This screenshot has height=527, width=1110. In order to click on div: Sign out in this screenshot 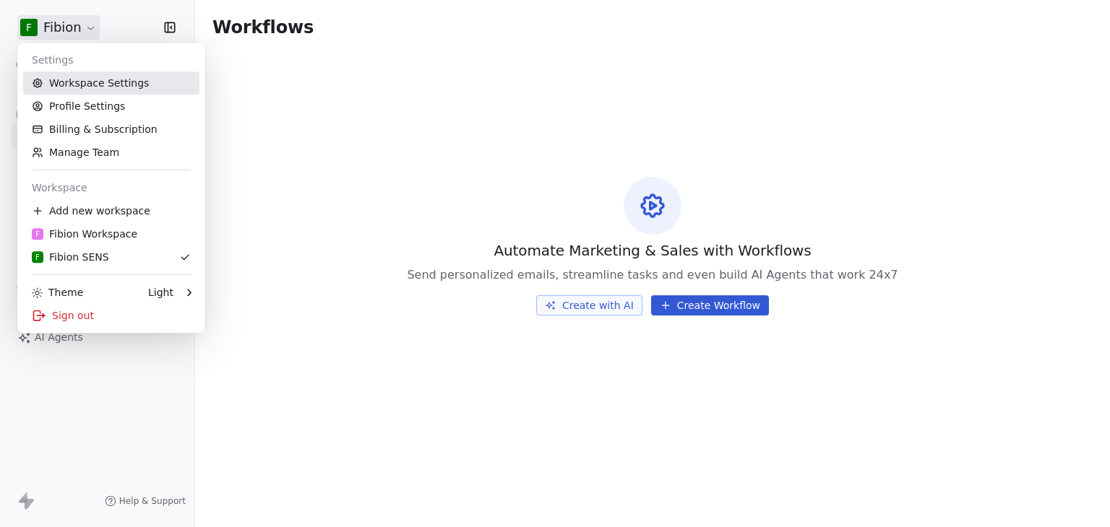, I will do `click(111, 316)`.